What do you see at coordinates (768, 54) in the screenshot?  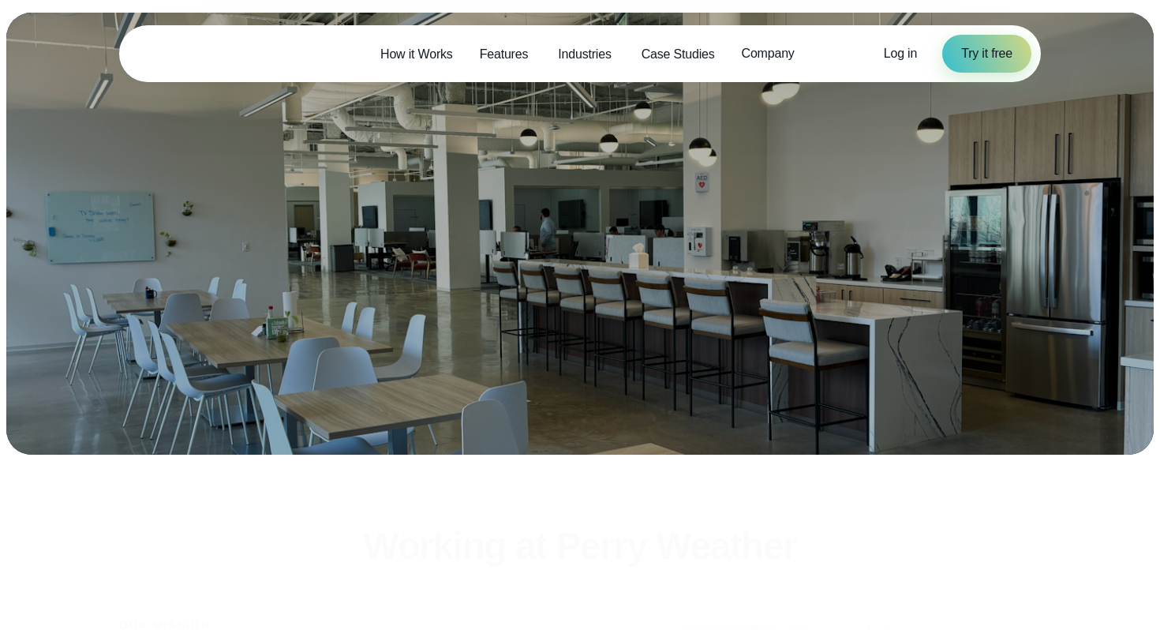 I see `span: Company` at bounding box center [768, 54].